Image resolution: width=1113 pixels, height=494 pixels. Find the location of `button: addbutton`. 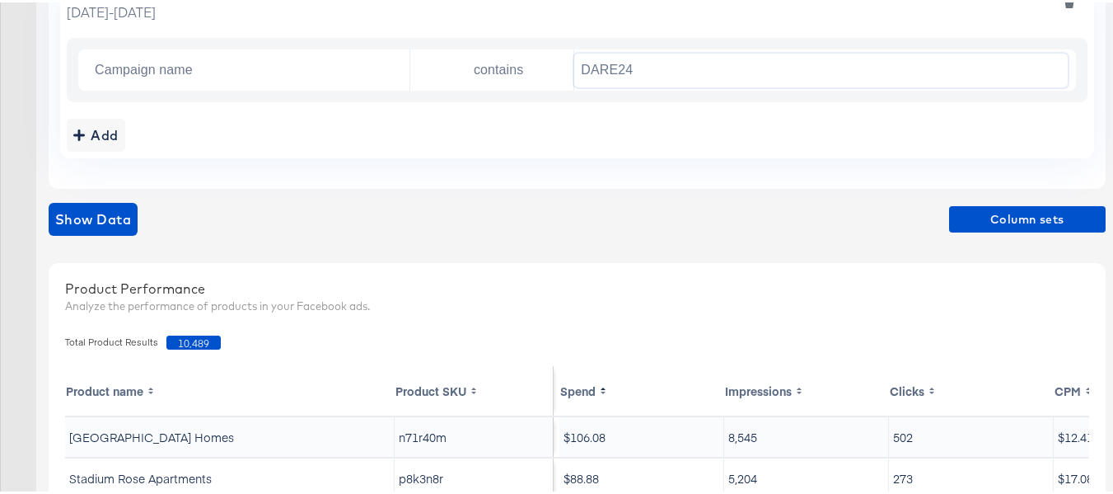

button: addbutton is located at coordinates (96, 133).